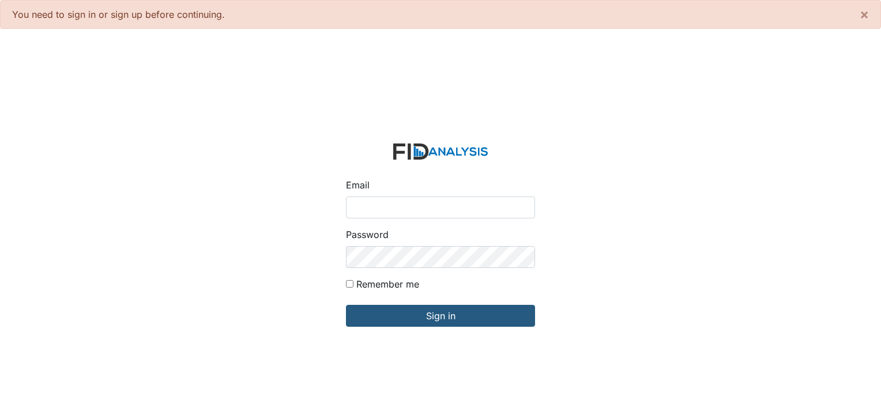 This screenshot has width=881, height=408. Describe the element at coordinates (388, 284) in the screenshot. I see `label: Remember me` at that location.